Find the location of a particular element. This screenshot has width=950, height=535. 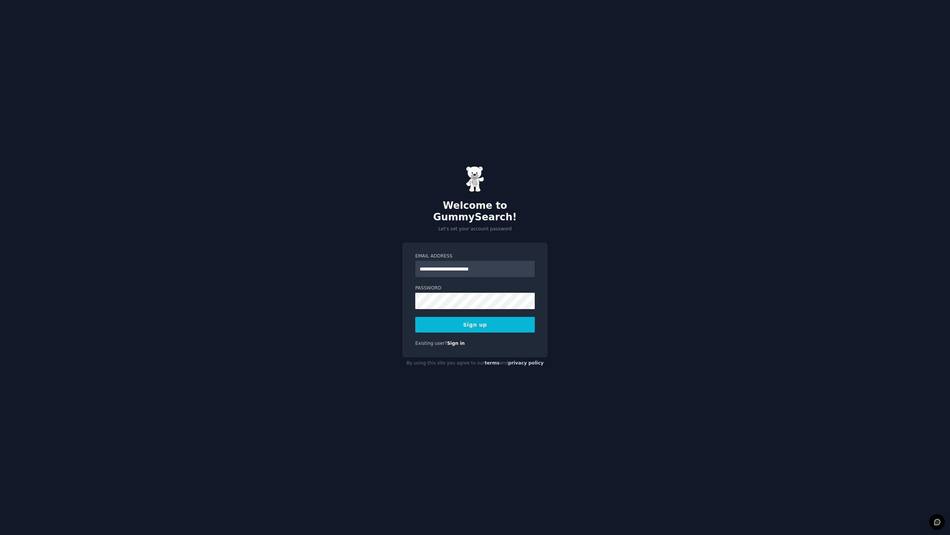

button: Sign up is located at coordinates (475, 324).